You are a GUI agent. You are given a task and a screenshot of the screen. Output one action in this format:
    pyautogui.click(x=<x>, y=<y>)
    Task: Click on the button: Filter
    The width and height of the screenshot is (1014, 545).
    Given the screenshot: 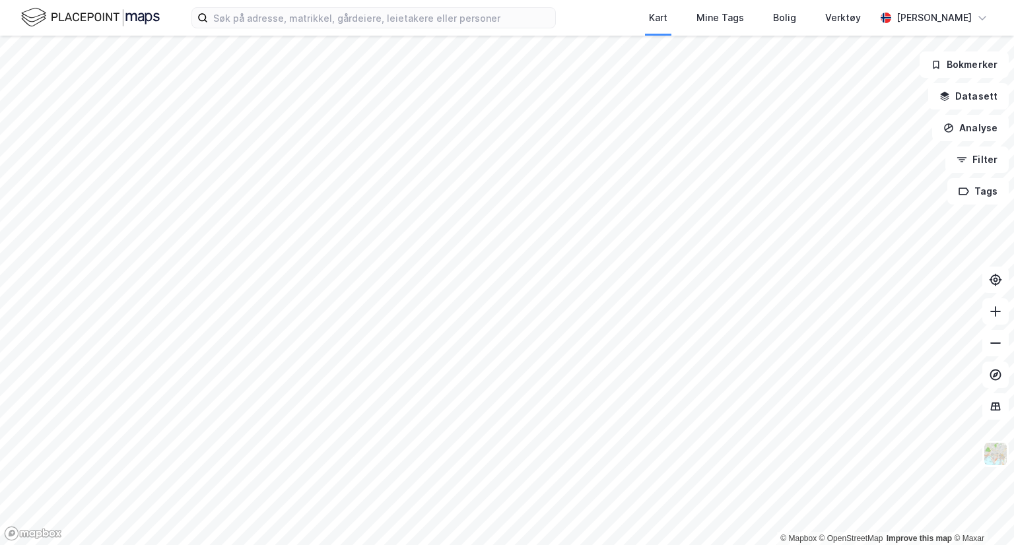 What is the action you would take?
    pyautogui.click(x=977, y=160)
    